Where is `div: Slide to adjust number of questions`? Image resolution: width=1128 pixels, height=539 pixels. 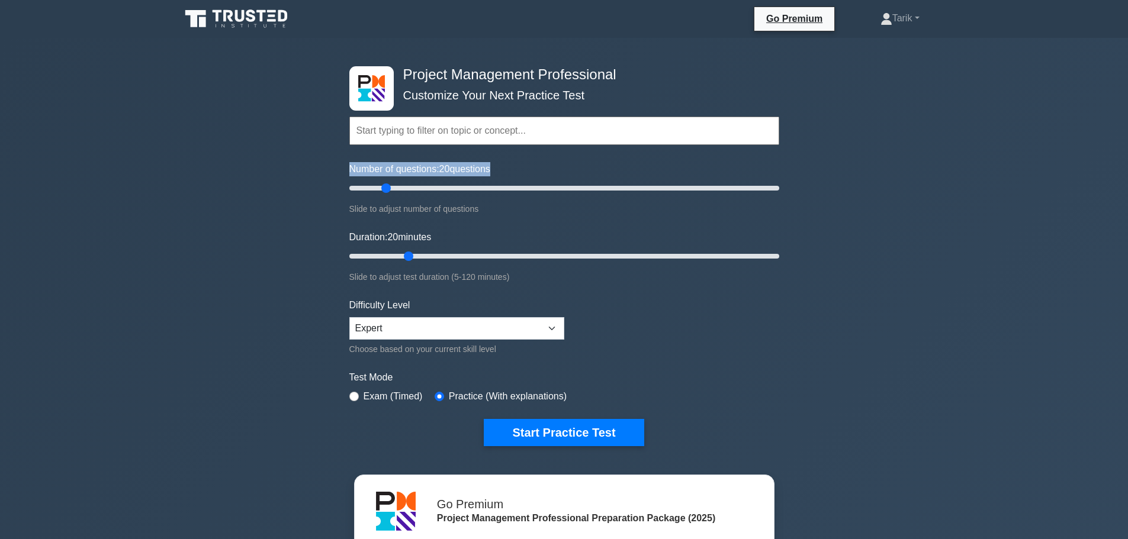
div: Slide to adjust number of questions is located at coordinates (564, 209).